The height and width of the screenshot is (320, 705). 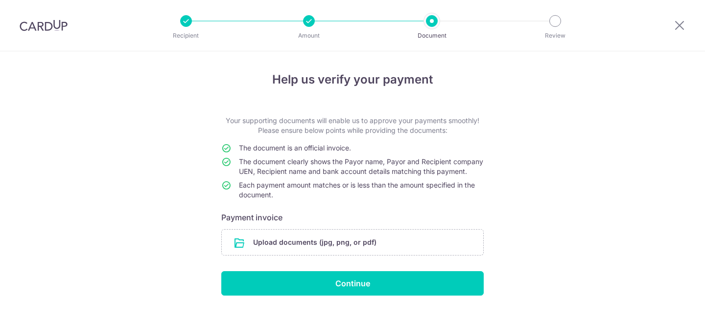 I want to click on span: The document is an official invoice., so click(x=295, y=148).